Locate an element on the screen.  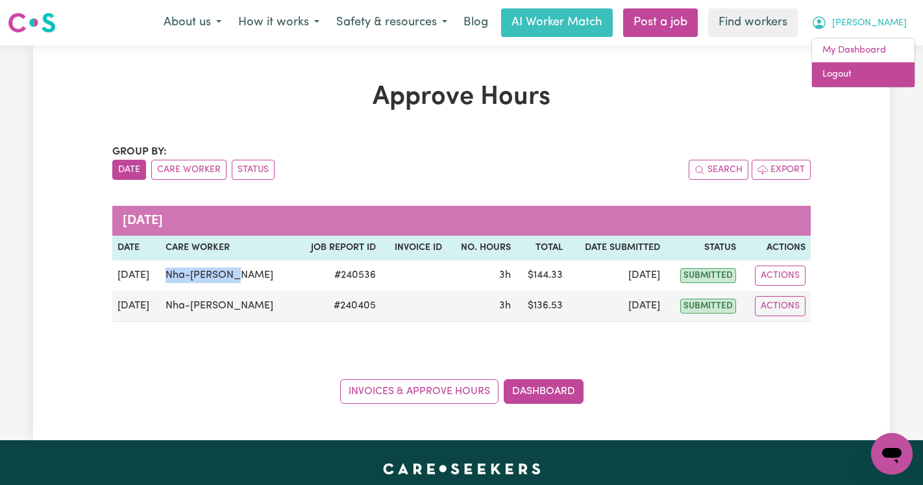
th: Date is located at coordinates (136, 248).